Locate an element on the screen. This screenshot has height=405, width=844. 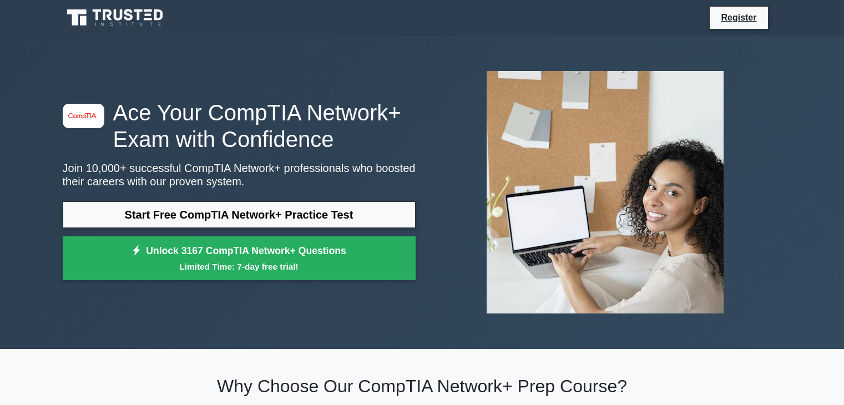
small: Limited Time: 7-day free trial! is located at coordinates (239, 266).